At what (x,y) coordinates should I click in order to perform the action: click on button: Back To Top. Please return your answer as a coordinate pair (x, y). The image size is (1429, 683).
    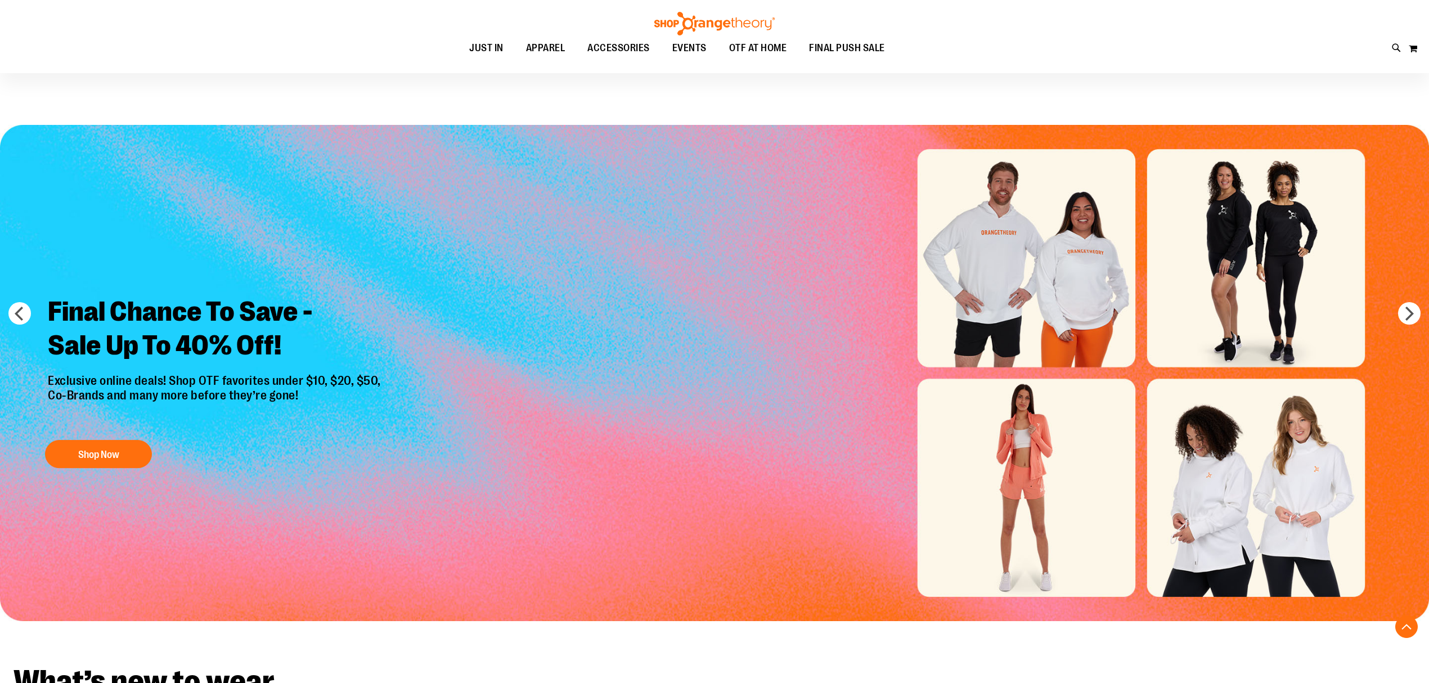
    Looking at the image, I should click on (1406, 627).